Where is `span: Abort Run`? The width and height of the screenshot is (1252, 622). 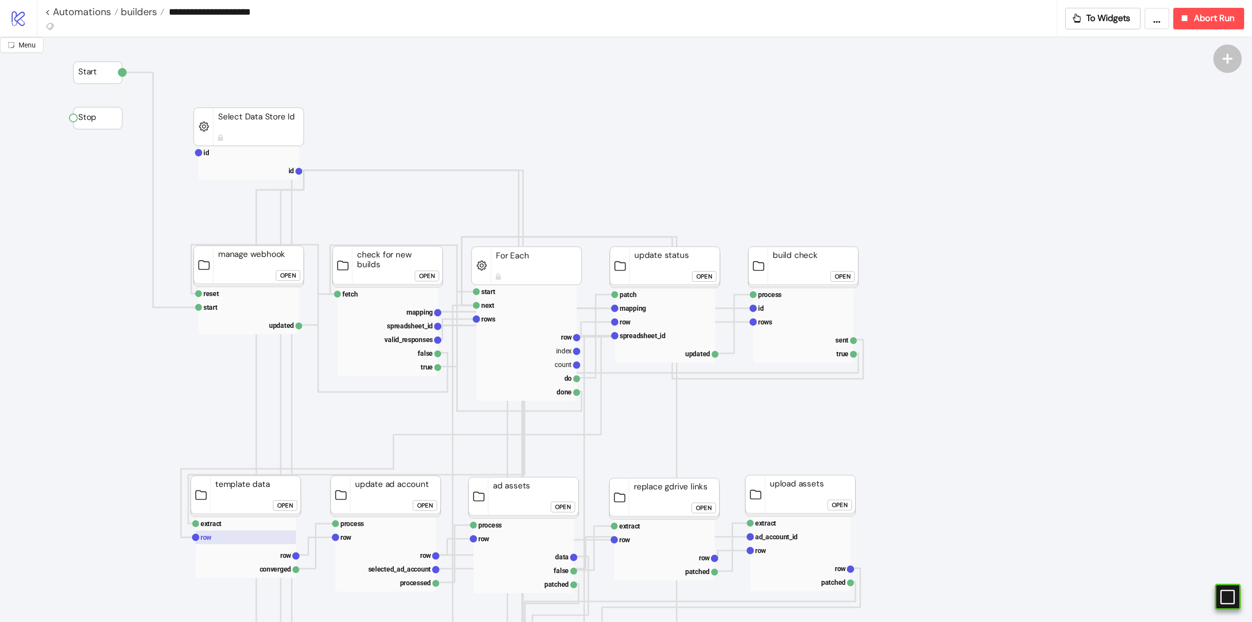 span: Abort Run is located at coordinates (1214, 18).